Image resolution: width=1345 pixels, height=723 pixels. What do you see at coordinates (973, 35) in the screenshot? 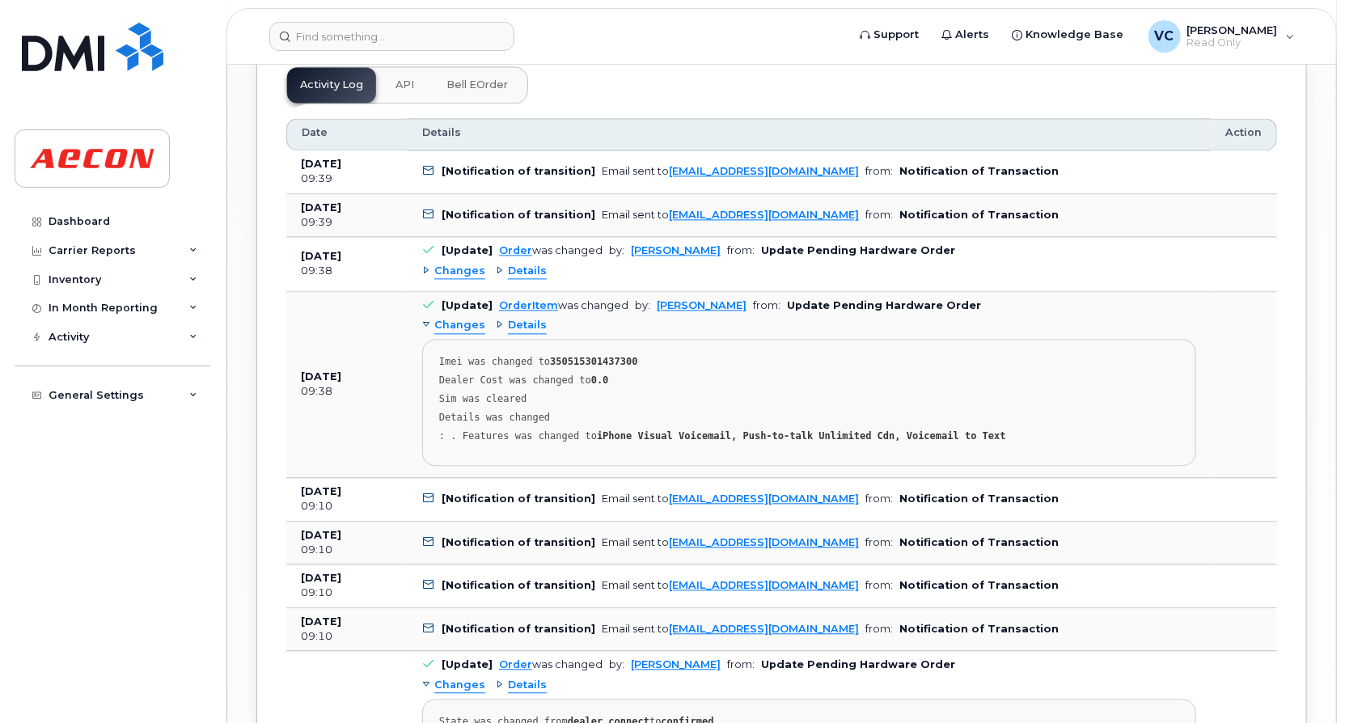
I see `span: Alerts` at bounding box center [973, 35].